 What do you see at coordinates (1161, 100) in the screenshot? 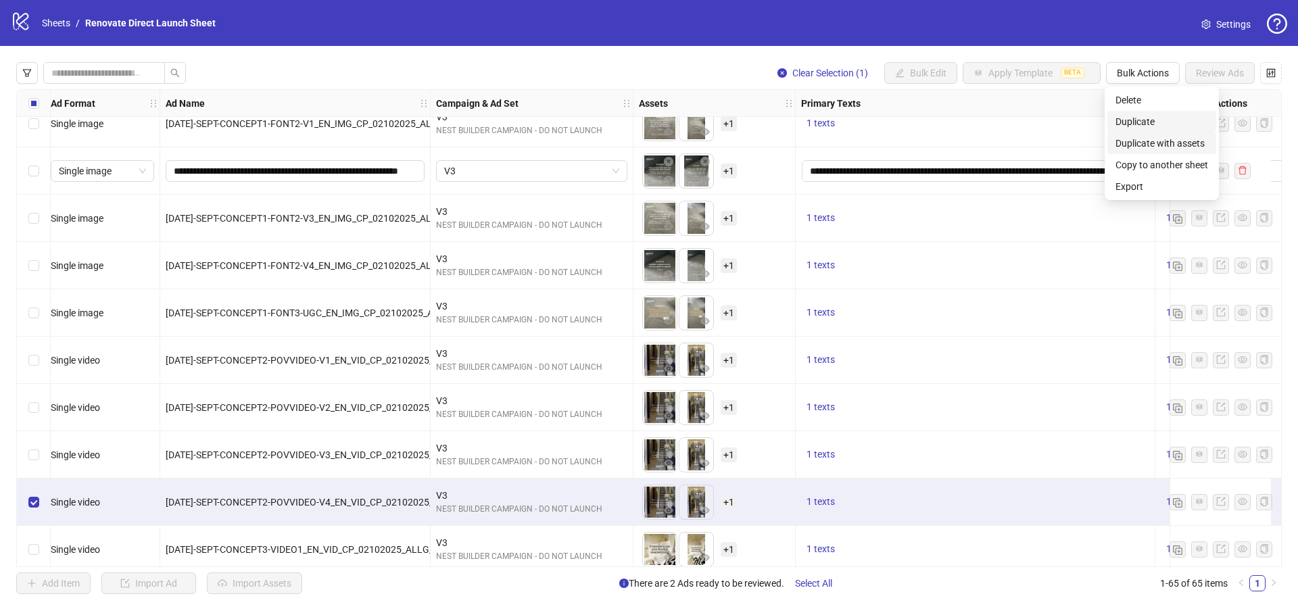
I see `span: Delete` at bounding box center [1161, 100].